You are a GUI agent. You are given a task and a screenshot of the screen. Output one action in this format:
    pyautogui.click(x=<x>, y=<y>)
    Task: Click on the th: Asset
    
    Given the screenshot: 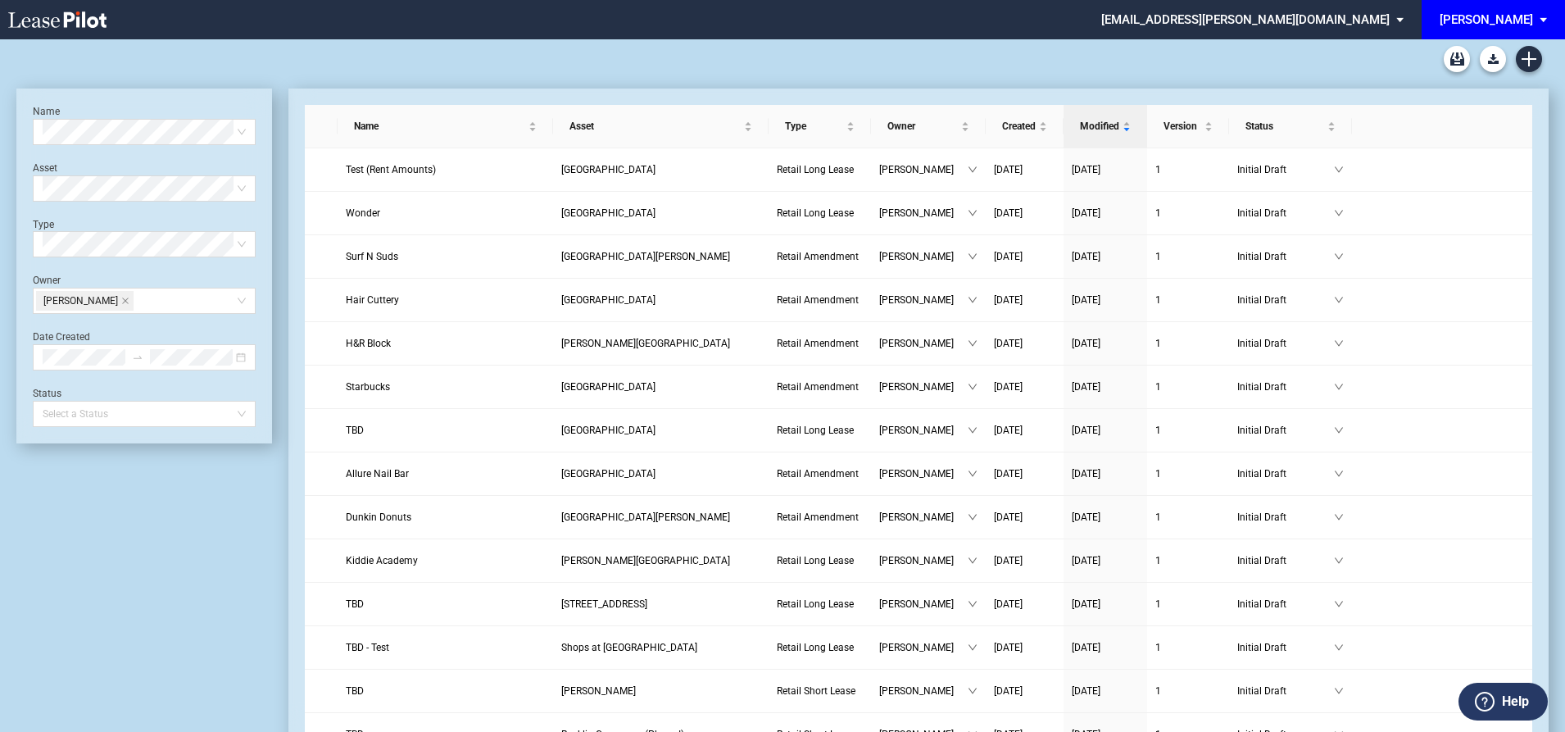 What is the action you would take?
    pyautogui.click(x=660, y=126)
    